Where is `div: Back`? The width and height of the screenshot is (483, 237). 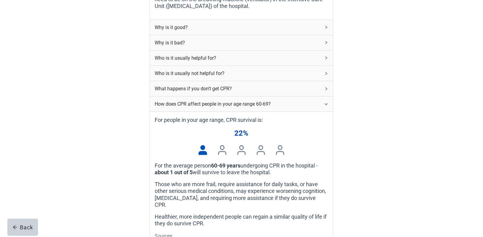 div: Back is located at coordinates (23, 227).